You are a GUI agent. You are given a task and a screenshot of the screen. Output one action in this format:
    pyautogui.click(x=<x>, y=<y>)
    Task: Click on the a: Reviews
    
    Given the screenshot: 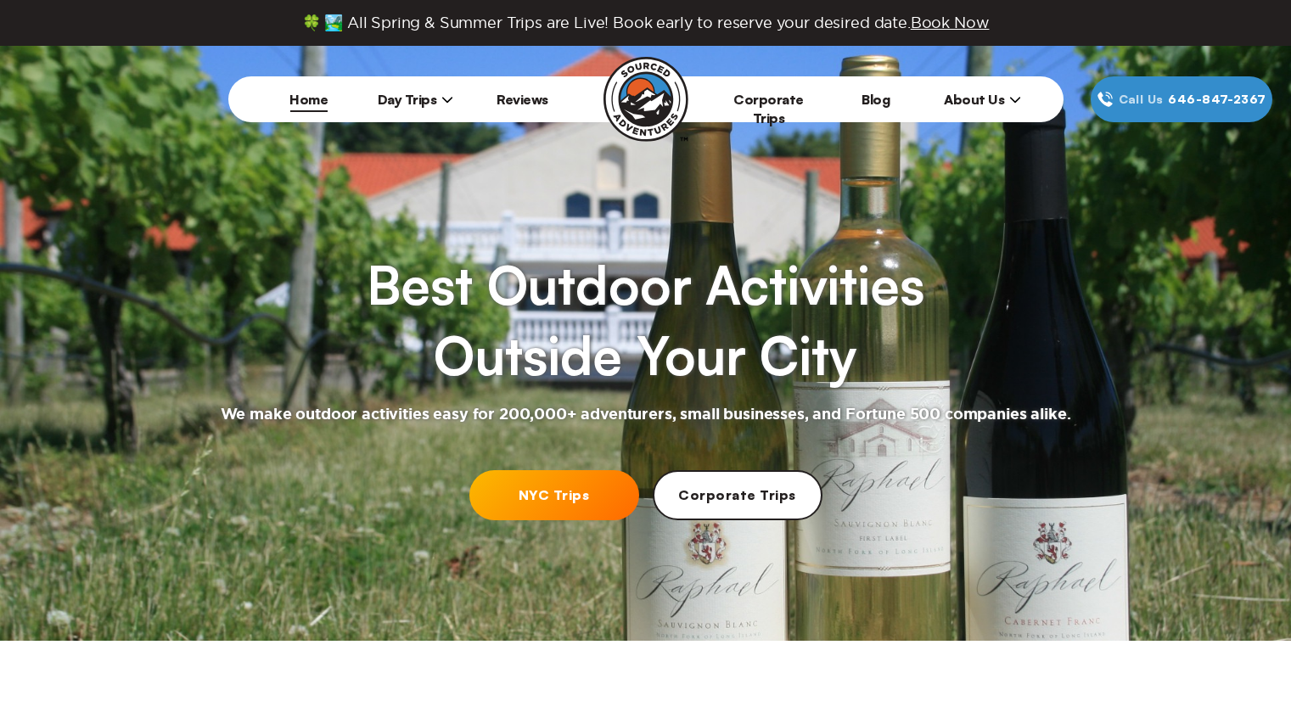 What is the action you would take?
    pyautogui.click(x=522, y=99)
    